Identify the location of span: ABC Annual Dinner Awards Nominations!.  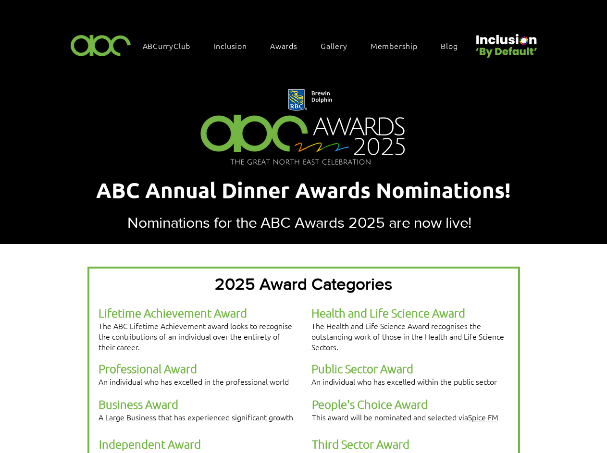
(303, 190).